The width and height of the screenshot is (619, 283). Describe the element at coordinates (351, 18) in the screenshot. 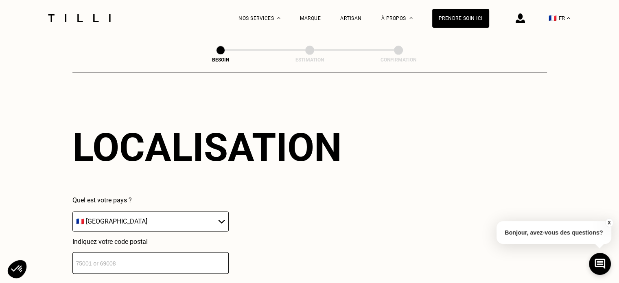

I see `a: Artisan` at that location.